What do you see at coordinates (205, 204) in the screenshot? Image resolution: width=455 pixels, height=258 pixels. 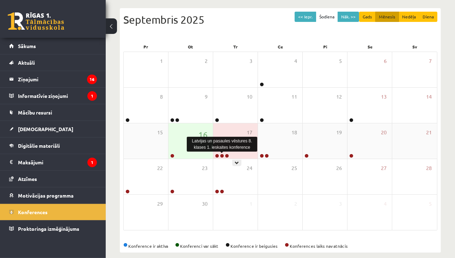 I see `span: 30` at bounding box center [205, 204].